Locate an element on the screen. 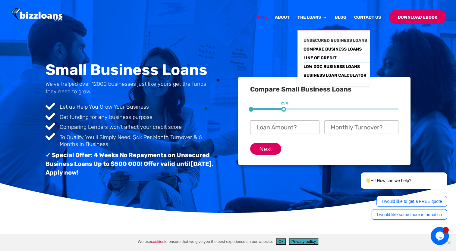 The width and height of the screenshot is (456, 251). button: I would like to get a FREE quote is located at coordinates (70, 83).